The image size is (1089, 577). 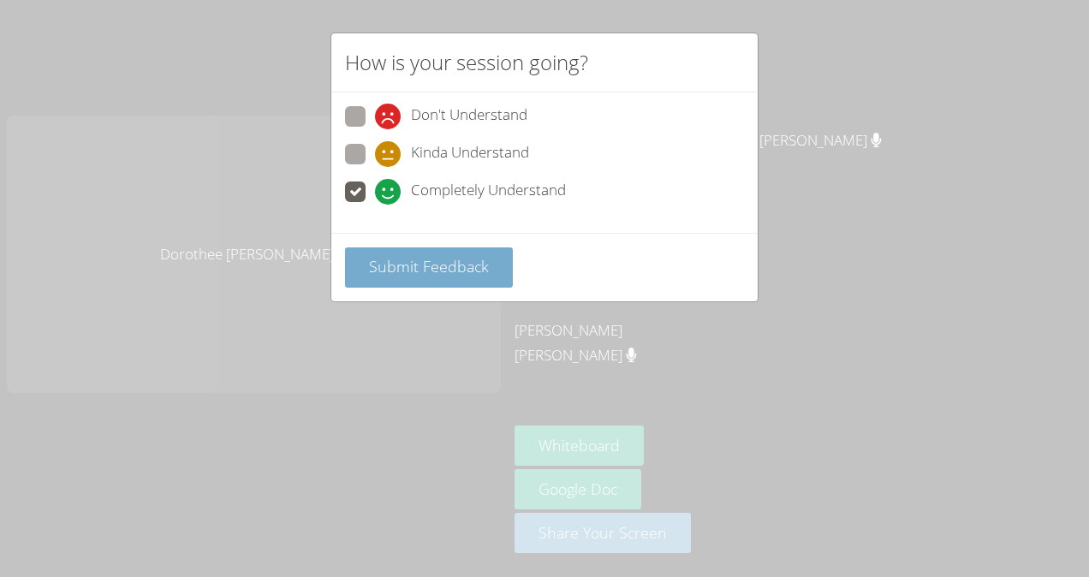 What do you see at coordinates (429, 267) in the screenshot?
I see `button: Submit Feedback` at bounding box center [429, 267].